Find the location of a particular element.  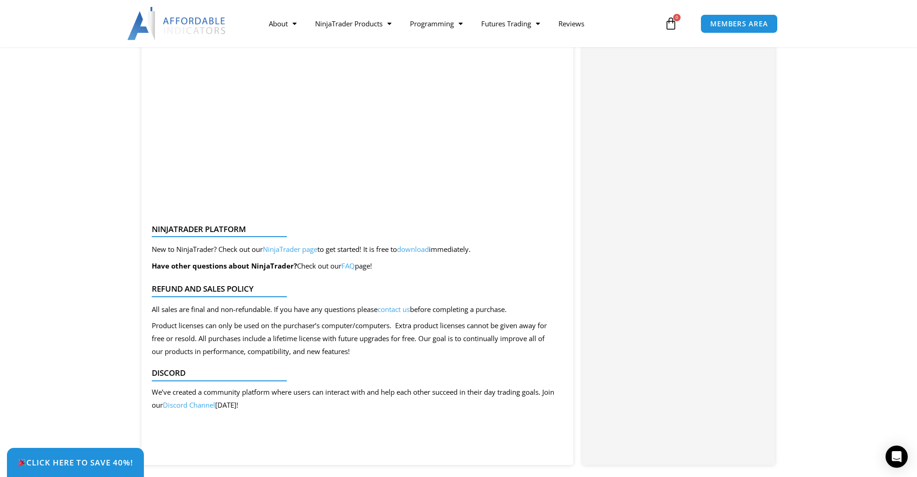

a: Futures Trading is located at coordinates (510, 24).